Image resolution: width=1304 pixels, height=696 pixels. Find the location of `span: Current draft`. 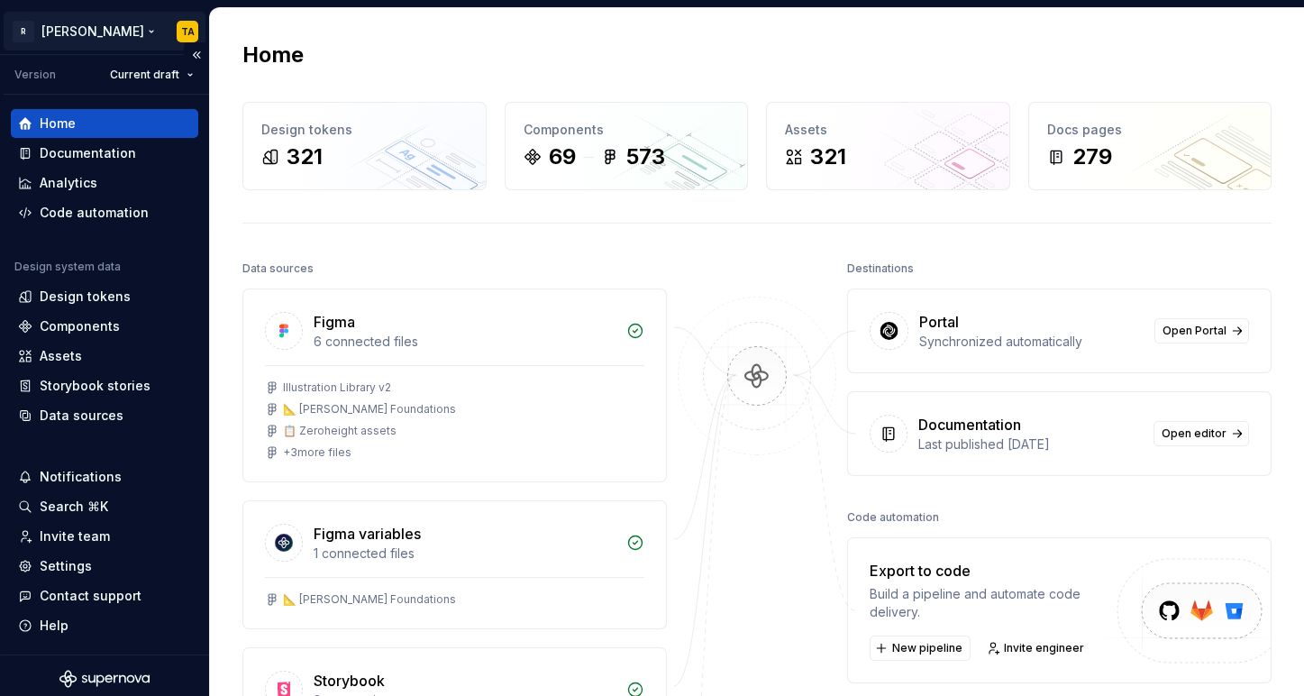

span: Current draft is located at coordinates (144, 75).